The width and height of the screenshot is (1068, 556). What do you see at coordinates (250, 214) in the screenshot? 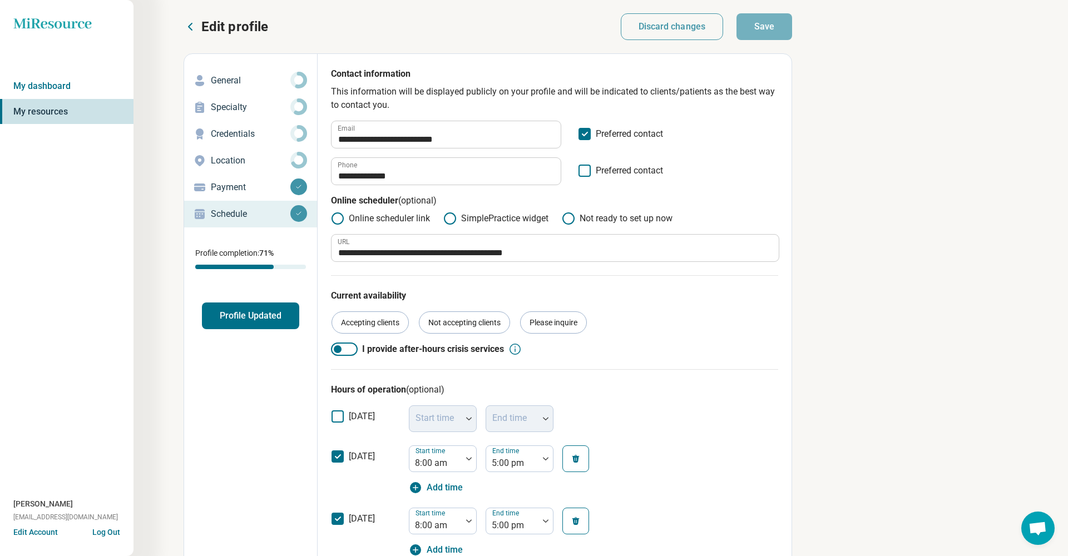
I see `a: Schedule` at bounding box center [250, 214].